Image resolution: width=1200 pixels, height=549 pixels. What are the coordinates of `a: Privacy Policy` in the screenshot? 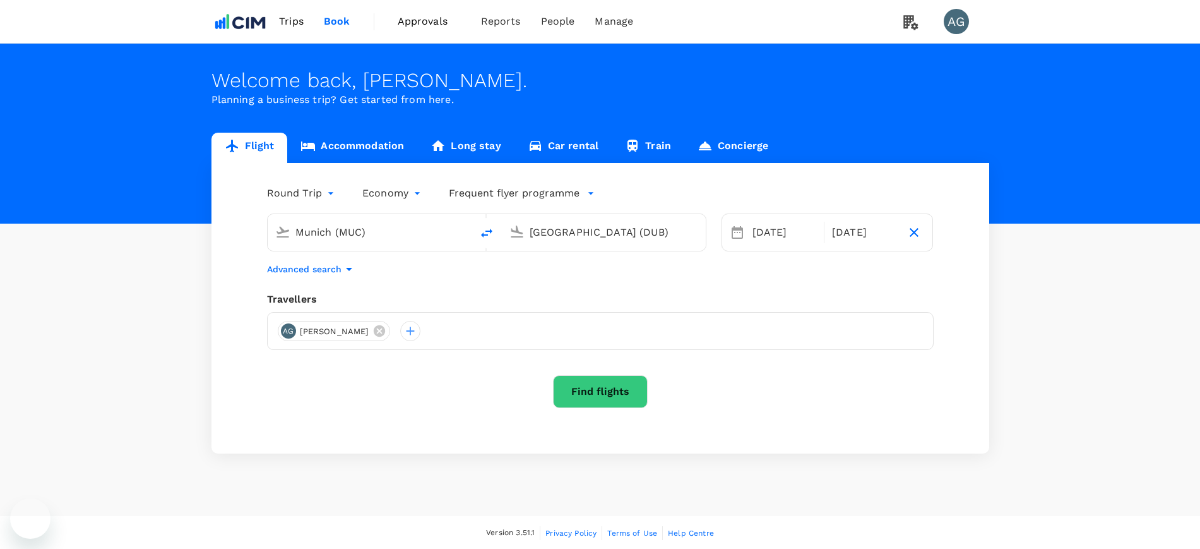 It's located at (571, 533).